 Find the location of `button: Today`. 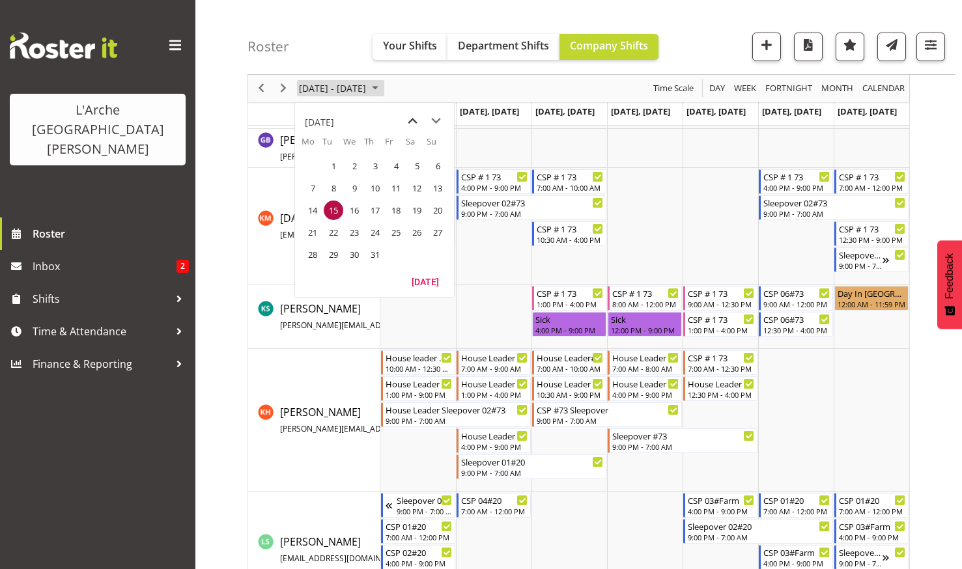

button: Today is located at coordinates (425, 281).